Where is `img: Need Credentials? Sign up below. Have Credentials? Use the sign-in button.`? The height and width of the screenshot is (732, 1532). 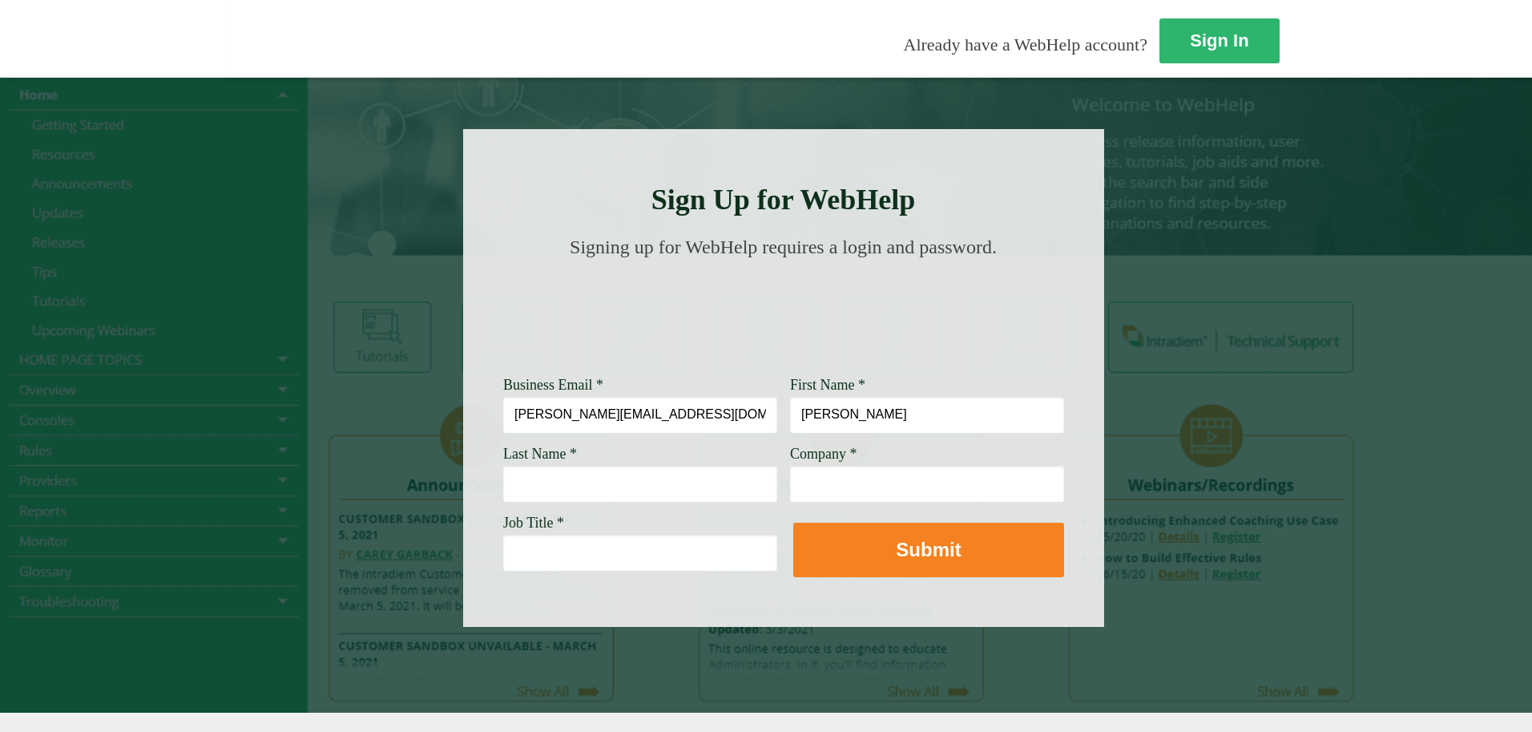 img: Need Credentials? Sign up below. Have Credentials? Use the sign-in button. is located at coordinates (784, 314).